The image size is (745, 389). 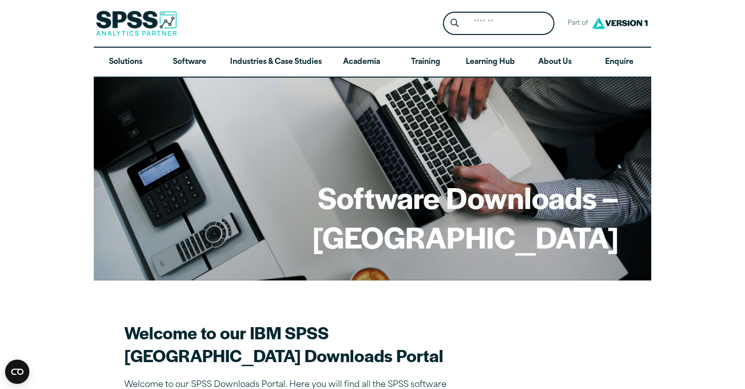 I want to click on form: Site Header Search Form, so click(x=499, y=23).